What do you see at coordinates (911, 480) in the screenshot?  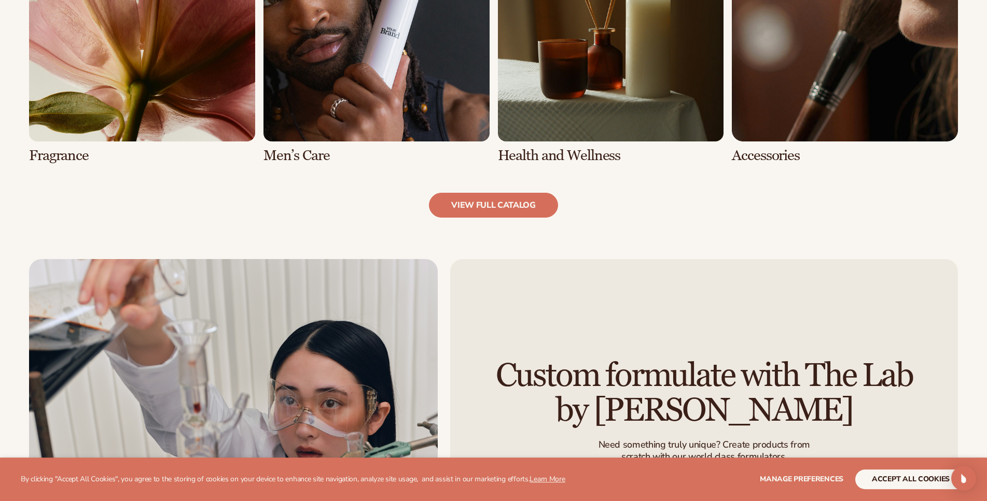 I see `button: accept all cookies` at bounding box center [911, 480].